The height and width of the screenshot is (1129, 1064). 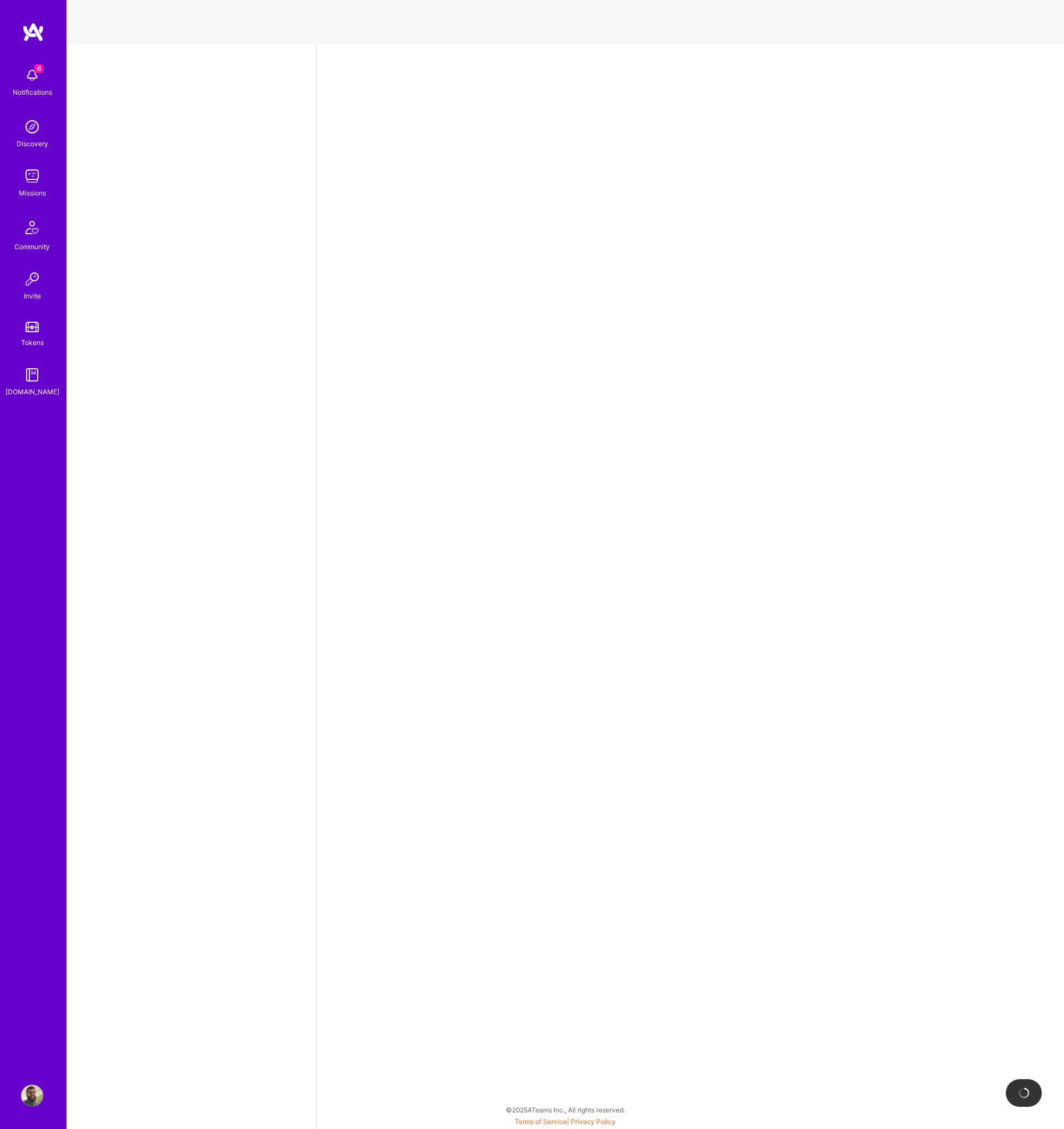 What do you see at coordinates (32, 279) in the screenshot?
I see `img: Invite` at bounding box center [32, 279].